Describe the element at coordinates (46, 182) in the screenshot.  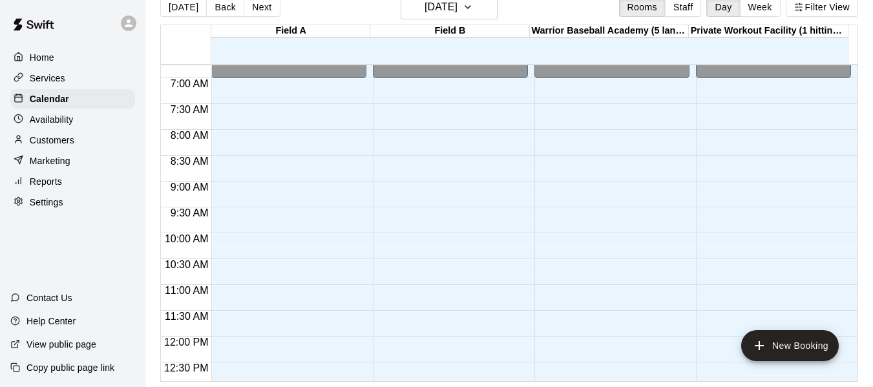
I see `p: Reports` at that location.